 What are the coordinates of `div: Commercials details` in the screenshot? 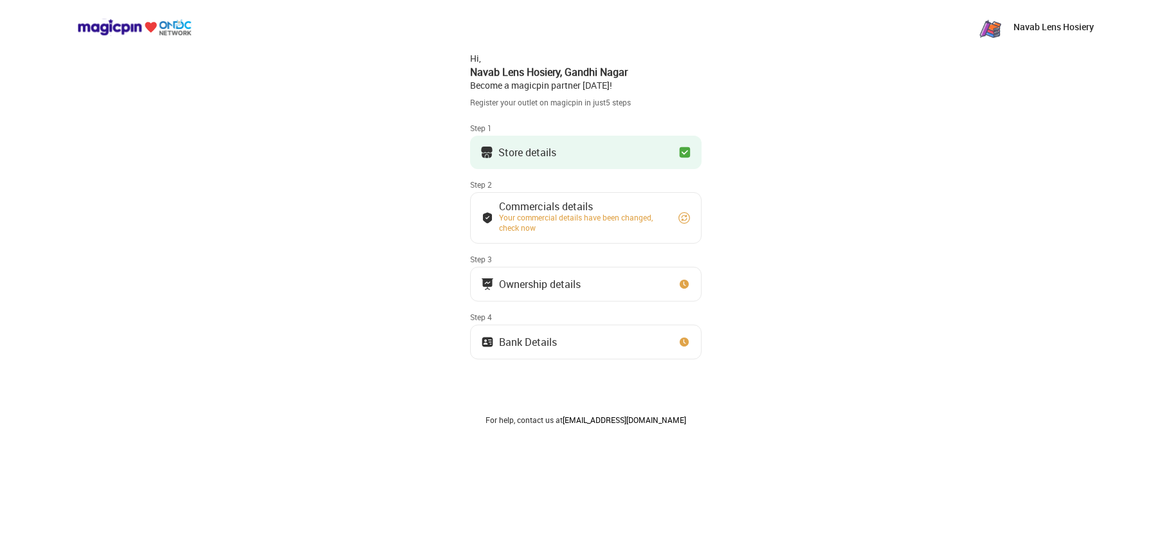 It's located at (583, 206).